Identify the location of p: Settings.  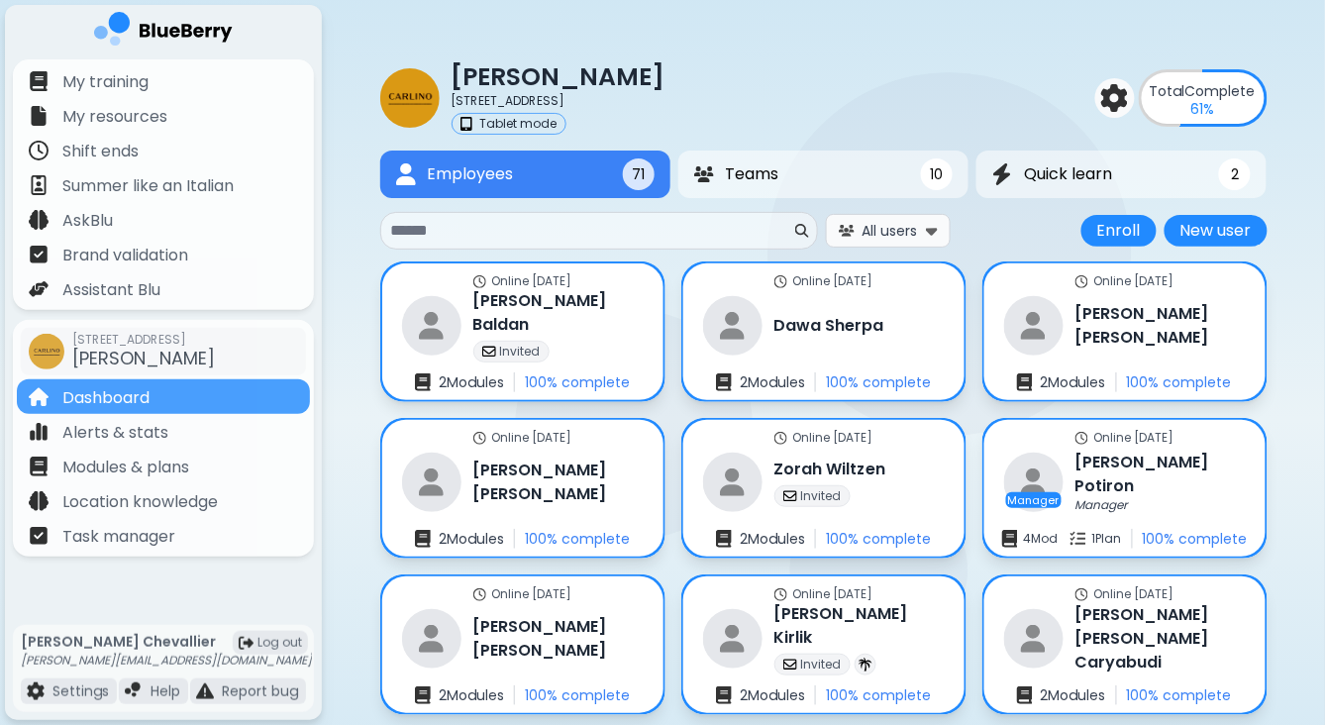
(80, 691).